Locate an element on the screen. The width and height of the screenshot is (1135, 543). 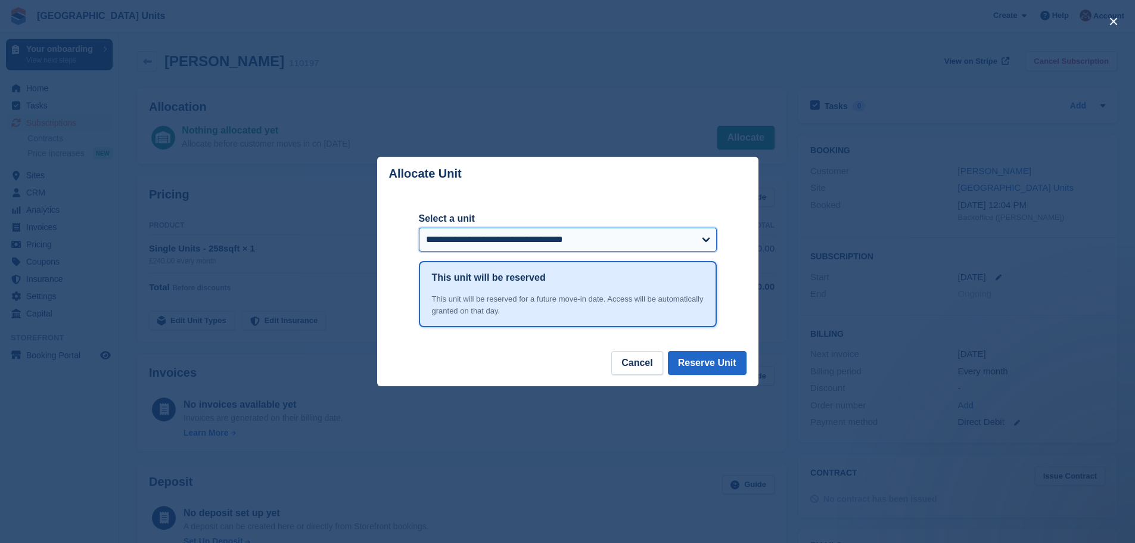
label: Select a unit is located at coordinates (568, 219).